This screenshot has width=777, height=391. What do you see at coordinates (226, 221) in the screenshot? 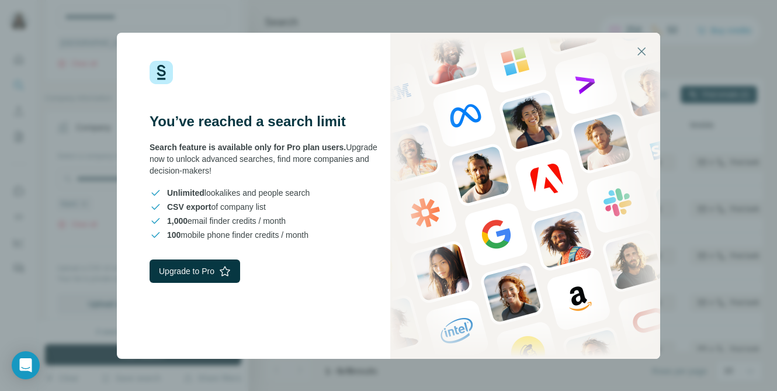
I see `span: email finder credits / month` at bounding box center [226, 221].